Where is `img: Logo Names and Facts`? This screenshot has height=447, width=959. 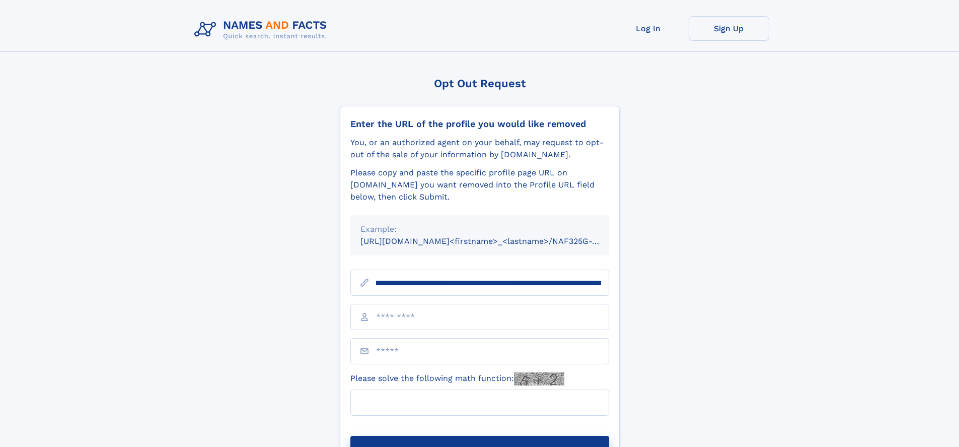 img: Logo Names and Facts is located at coordinates (263, 30).